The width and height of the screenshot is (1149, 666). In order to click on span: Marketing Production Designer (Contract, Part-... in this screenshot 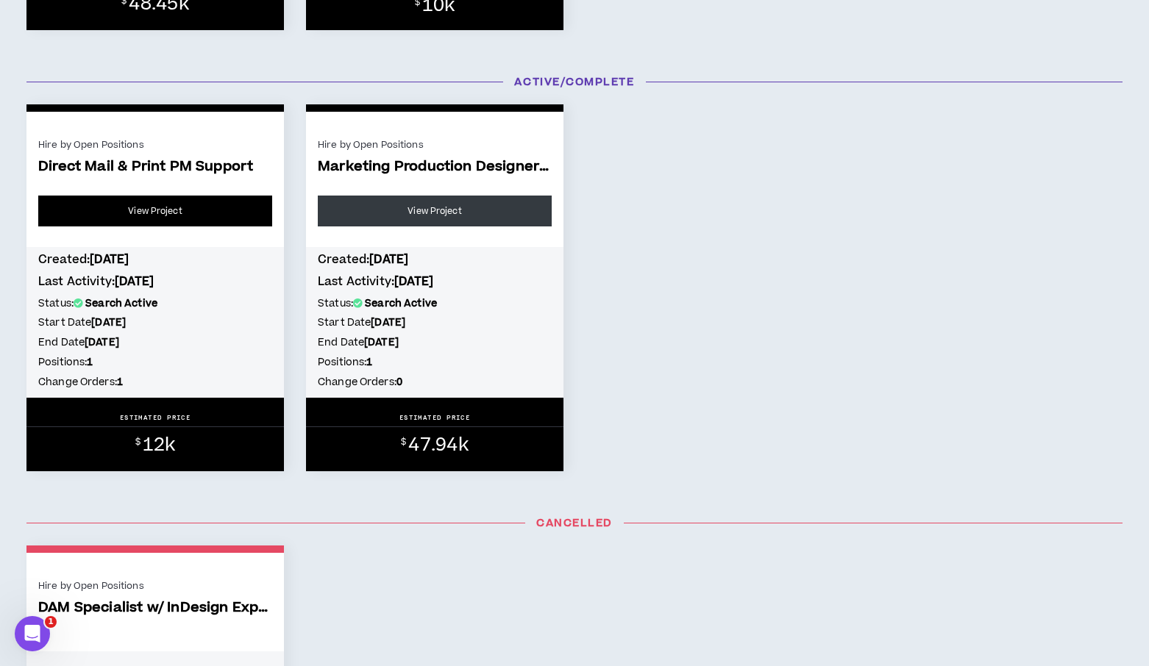, I will do `click(435, 167)`.